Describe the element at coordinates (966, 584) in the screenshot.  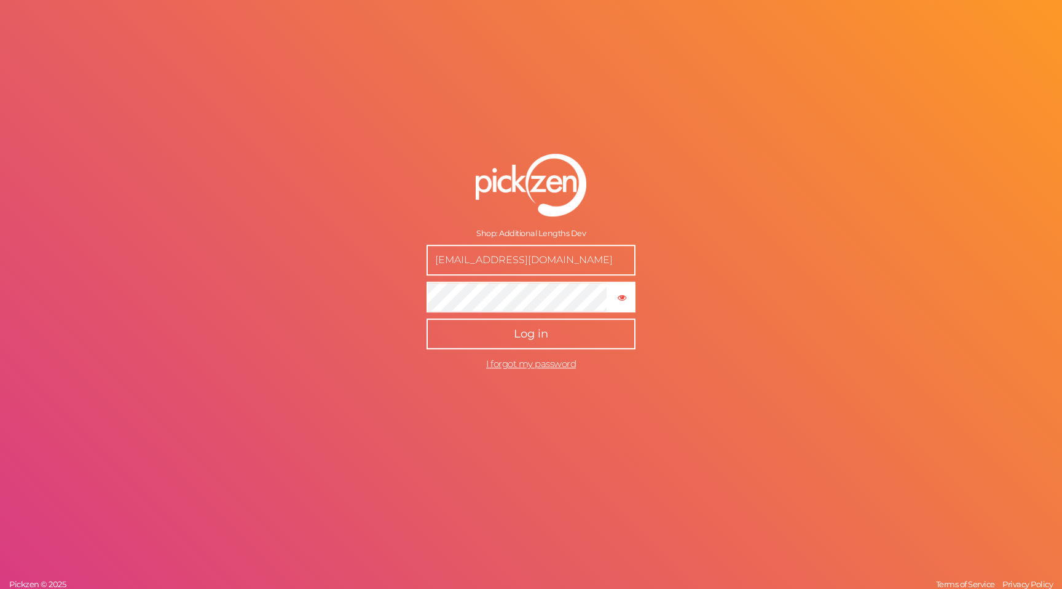
I see `a: Terms of Service` at that location.